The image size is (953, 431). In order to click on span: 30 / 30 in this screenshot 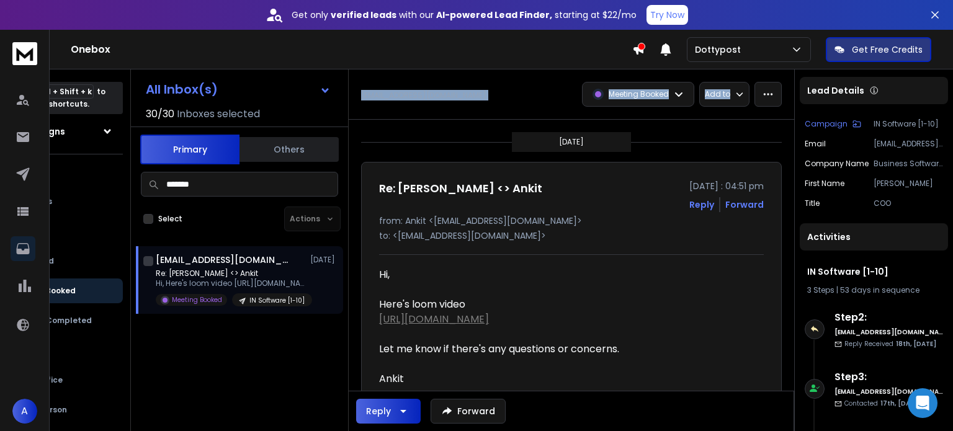, I will do `click(160, 114)`.